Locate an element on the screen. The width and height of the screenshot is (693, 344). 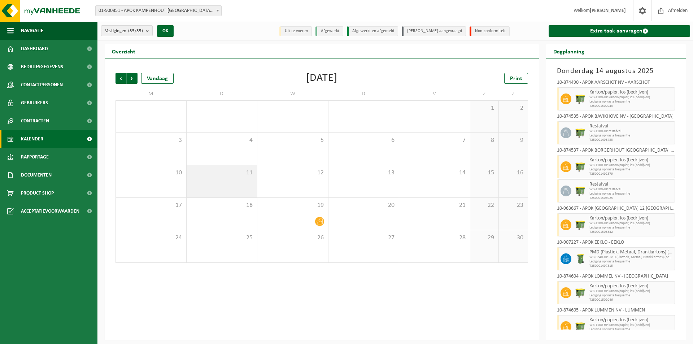
div: 10-907227 - APOK EEKLO - EEKLO is located at coordinates (616, 244).